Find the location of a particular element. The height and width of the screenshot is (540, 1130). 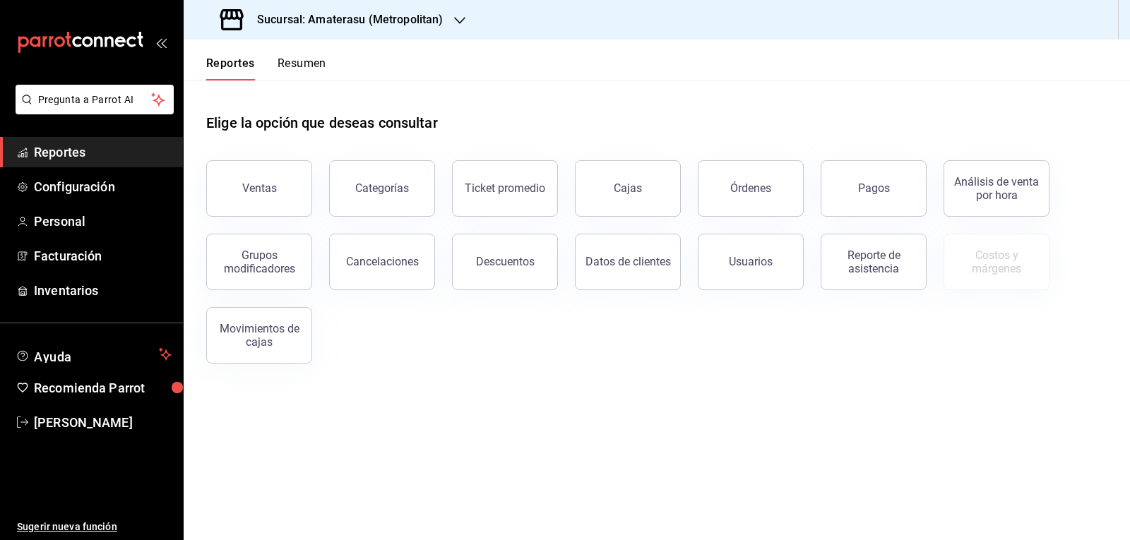

div: Usuarios is located at coordinates (751, 261).